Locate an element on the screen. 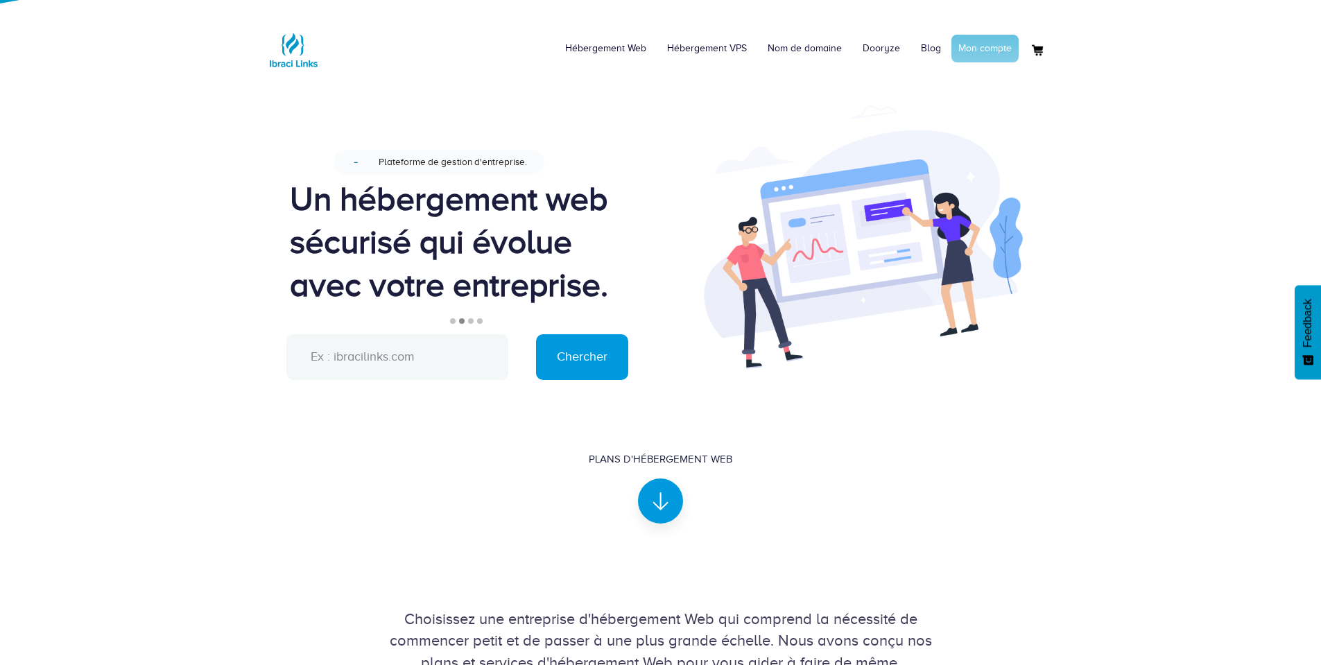 The image size is (1321, 665). a: Hébergement VPS is located at coordinates (707, 49).